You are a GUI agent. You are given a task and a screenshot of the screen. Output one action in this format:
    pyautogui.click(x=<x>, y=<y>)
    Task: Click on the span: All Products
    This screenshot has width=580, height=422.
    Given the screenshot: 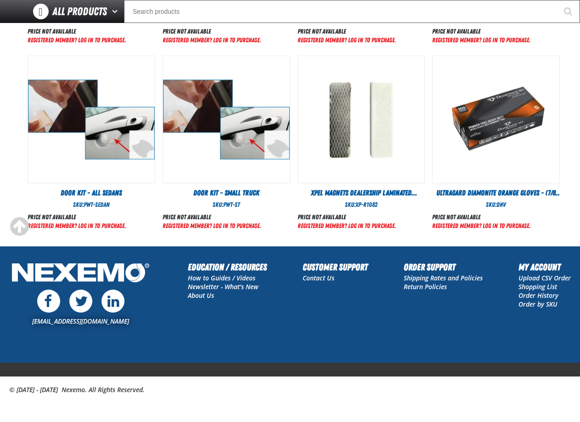 What is the action you would take?
    pyautogui.click(x=79, y=11)
    